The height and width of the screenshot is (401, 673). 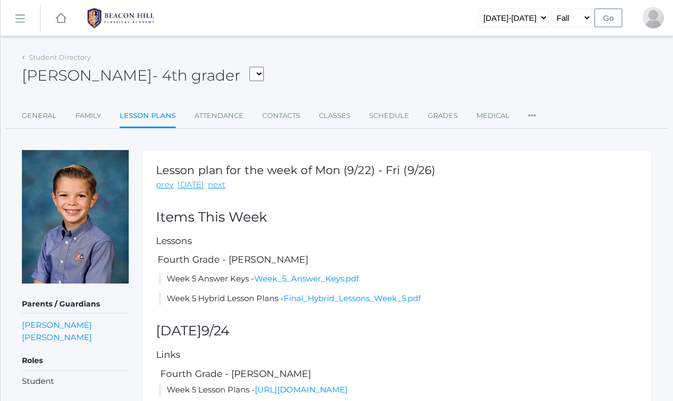 I want to click on span: 9/24, so click(x=215, y=331).